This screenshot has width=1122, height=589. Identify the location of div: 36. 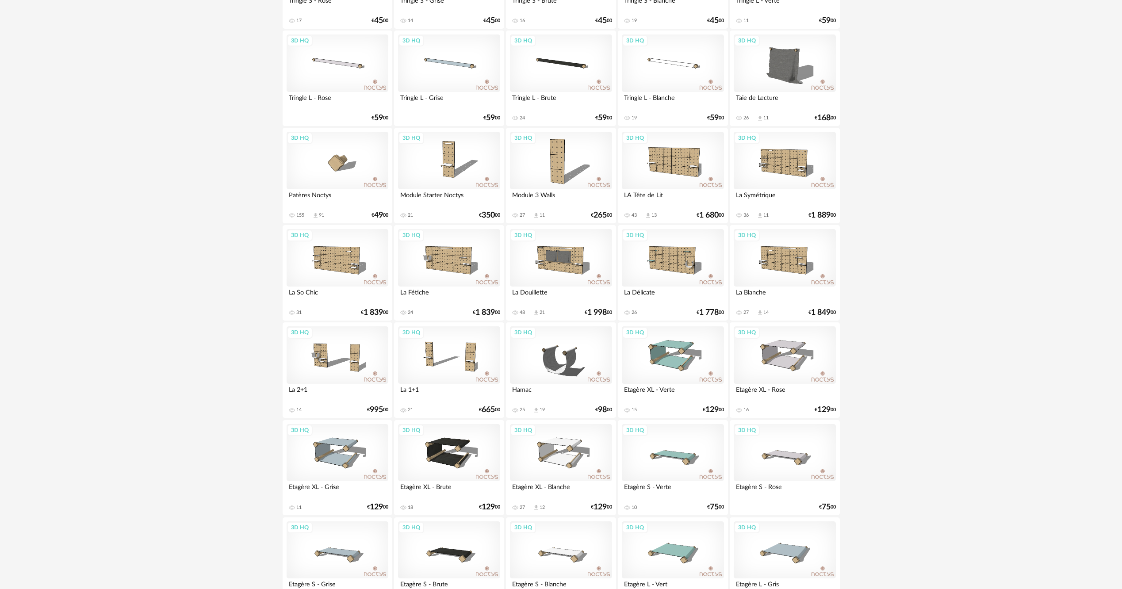
(746, 215).